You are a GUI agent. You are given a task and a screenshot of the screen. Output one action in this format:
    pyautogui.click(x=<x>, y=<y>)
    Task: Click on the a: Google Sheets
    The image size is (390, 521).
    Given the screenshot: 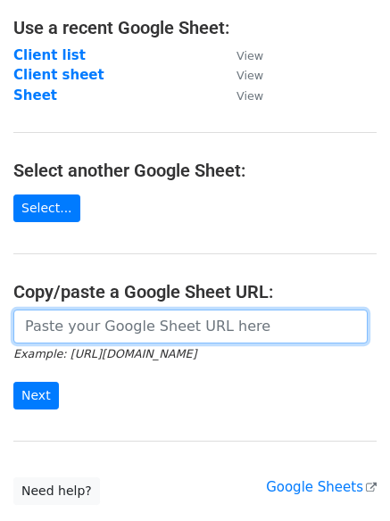 What is the action you would take?
    pyautogui.click(x=321, y=487)
    